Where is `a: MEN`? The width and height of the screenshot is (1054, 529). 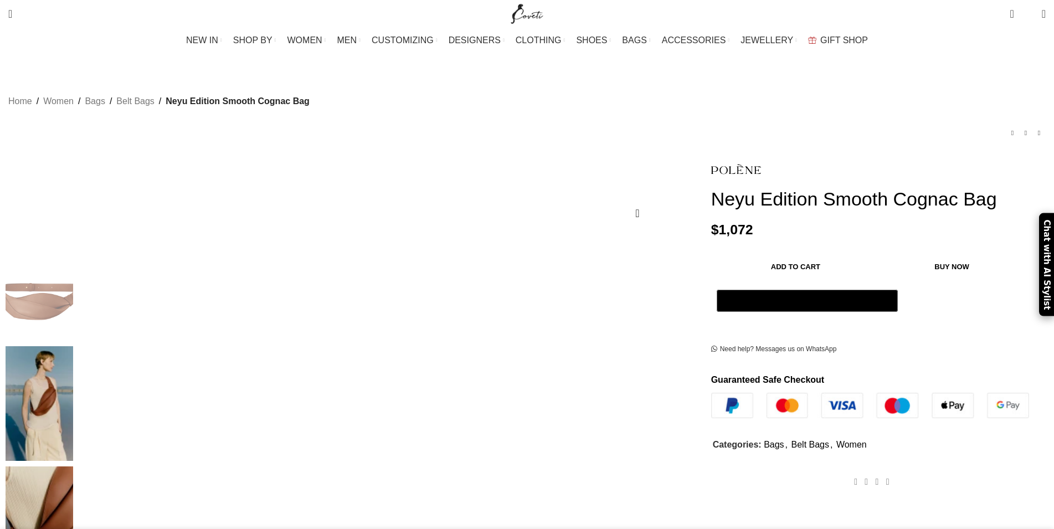
a: MEN is located at coordinates (349, 40).